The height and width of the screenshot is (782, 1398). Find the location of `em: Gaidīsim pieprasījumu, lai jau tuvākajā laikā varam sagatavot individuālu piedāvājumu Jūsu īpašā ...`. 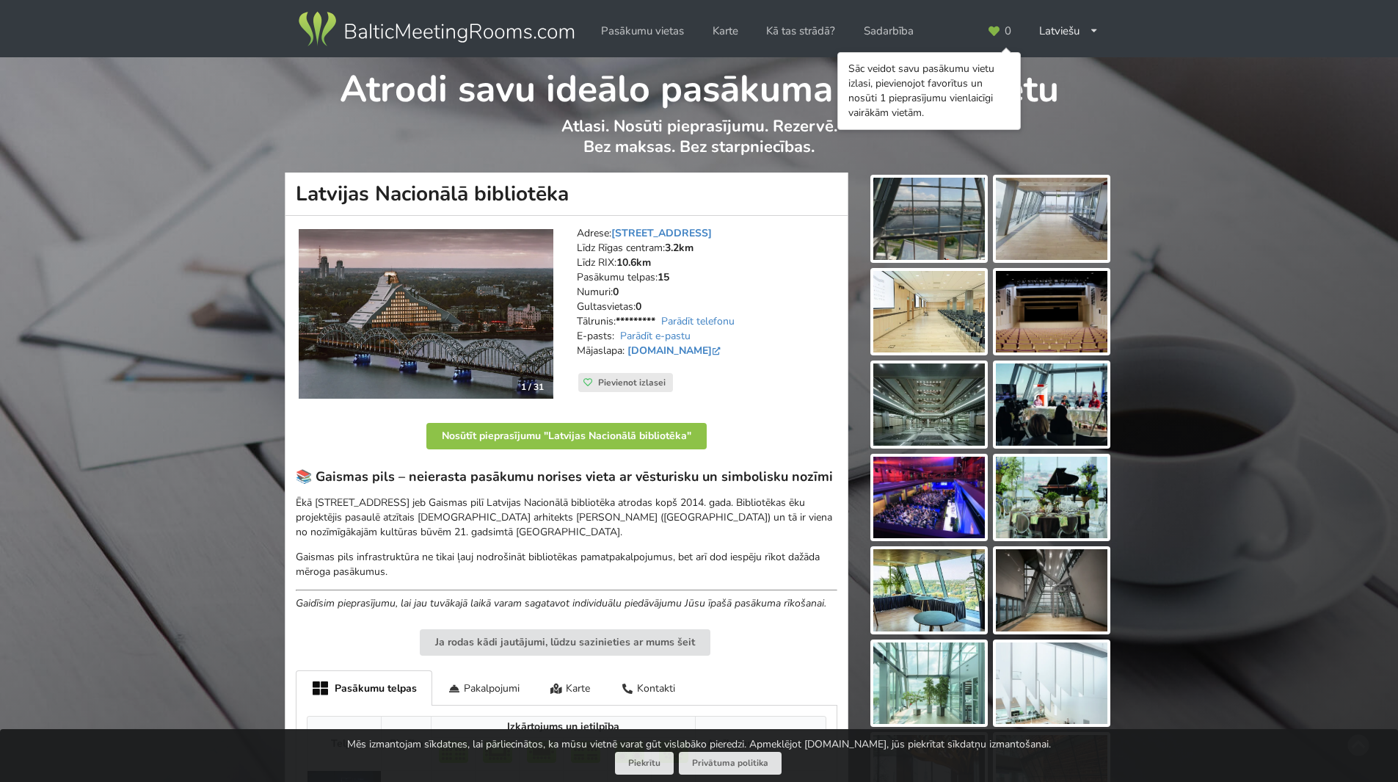

em: Gaidīsim pieprasījumu, lai jau tuvākajā laikā varam sagatavot individuālu piedāvājumu Jūsu īpašā ... is located at coordinates (561, 603).